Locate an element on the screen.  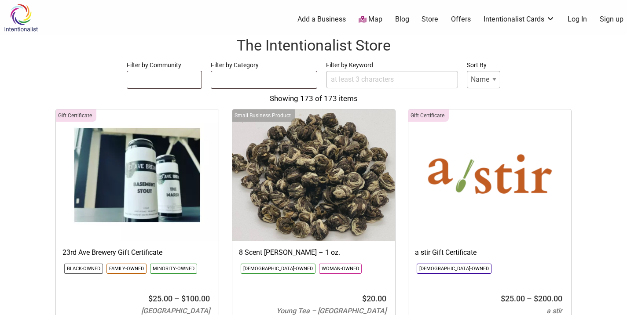
a: Add a Business is located at coordinates (322, 19).